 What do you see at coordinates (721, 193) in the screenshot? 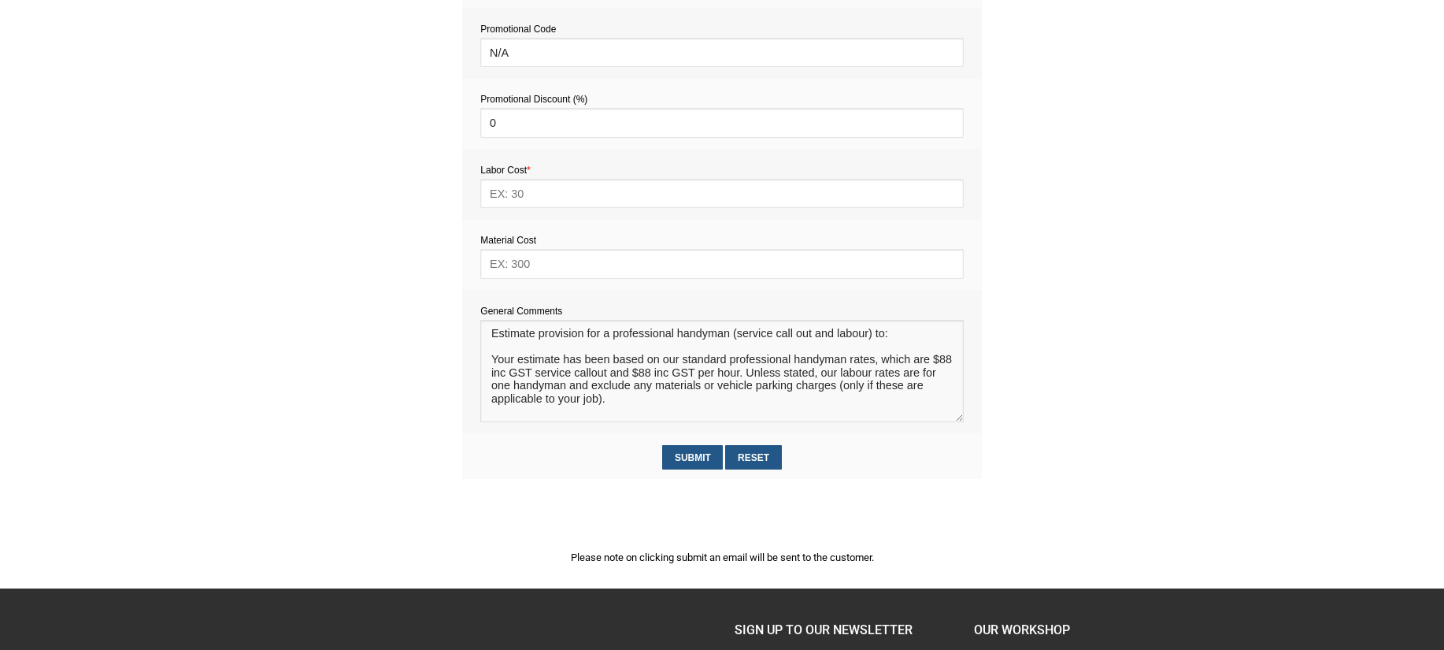
I see `input: EX: 30` at bounding box center [721, 193].